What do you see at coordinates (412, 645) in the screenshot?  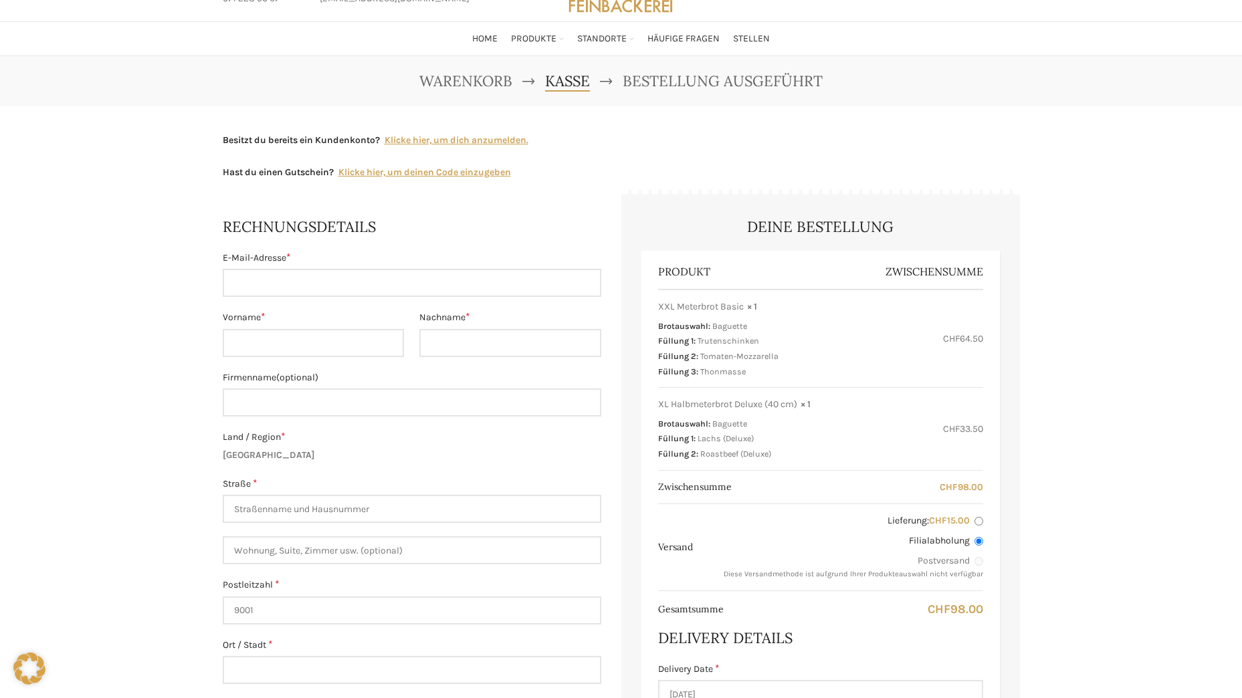 I see `label: Ort / Stadt` at bounding box center [412, 645].